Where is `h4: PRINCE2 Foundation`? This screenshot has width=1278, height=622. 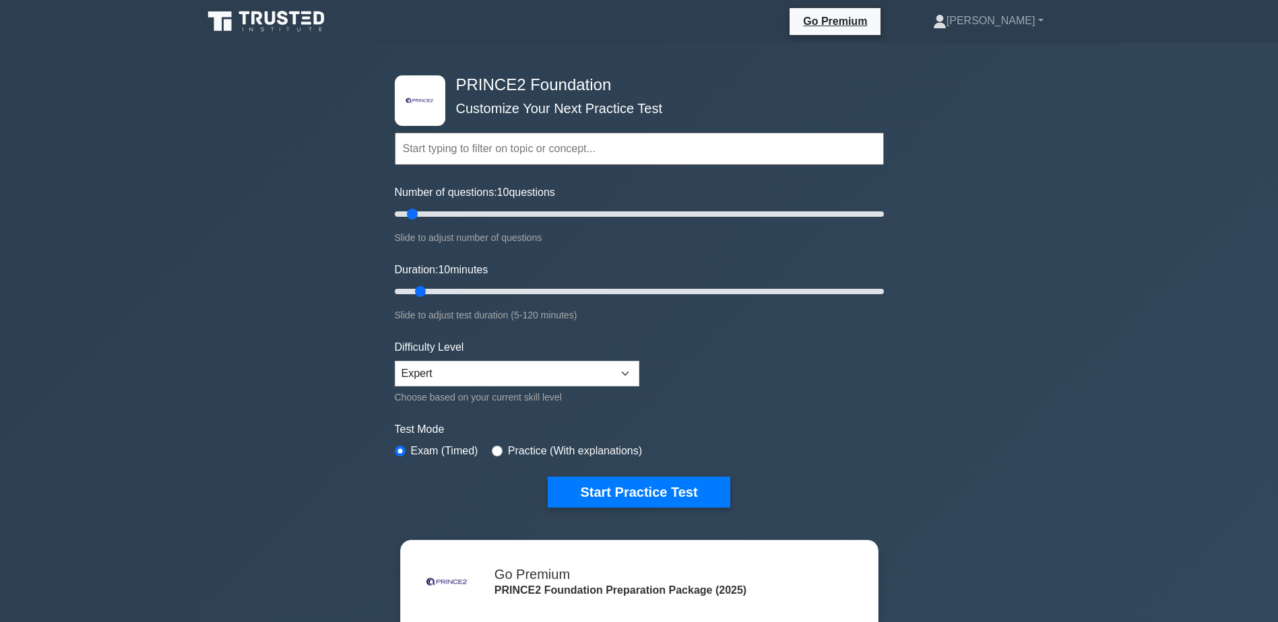
h4: PRINCE2 Foundation is located at coordinates (634, 85).